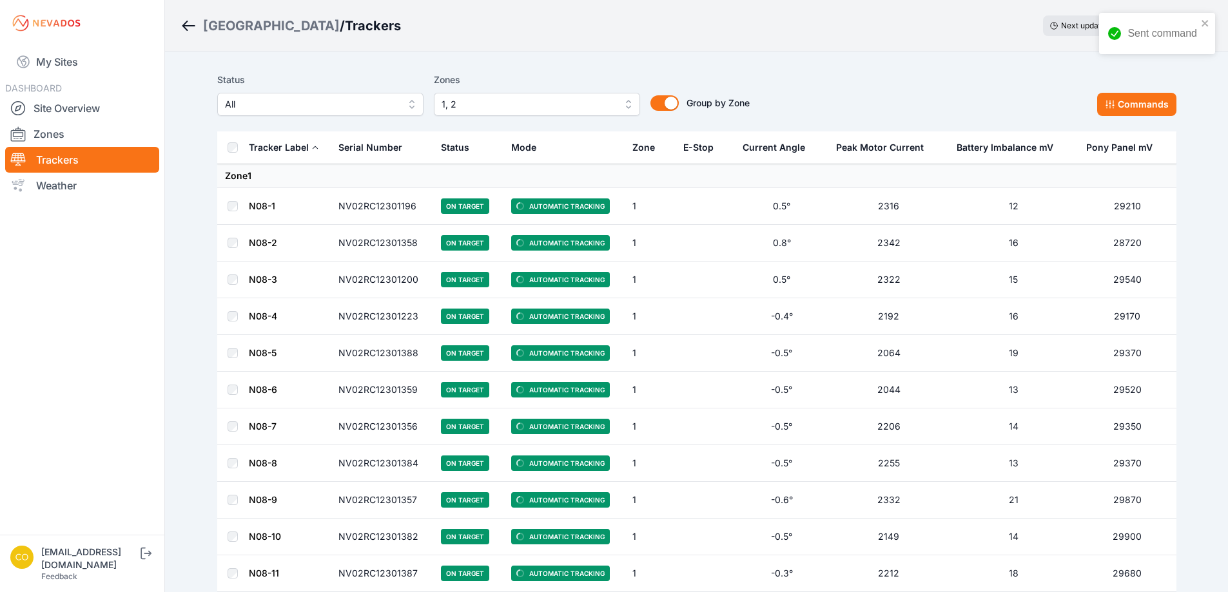 The height and width of the screenshot is (592, 1228). What do you see at coordinates (320, 80) in the screenshot?
I see `label: Status` at bounding box center [320, 80].